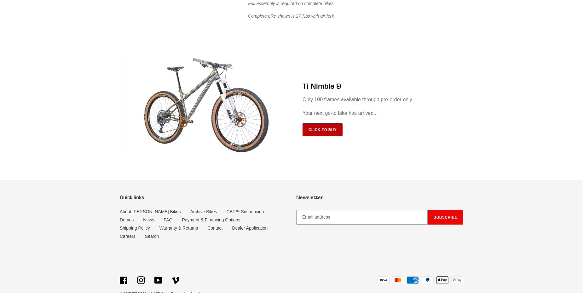 This screenshot has height=293, width=583. I want to click on a: Click to Buy: TI NIMBLE 9, so click(323, 130).